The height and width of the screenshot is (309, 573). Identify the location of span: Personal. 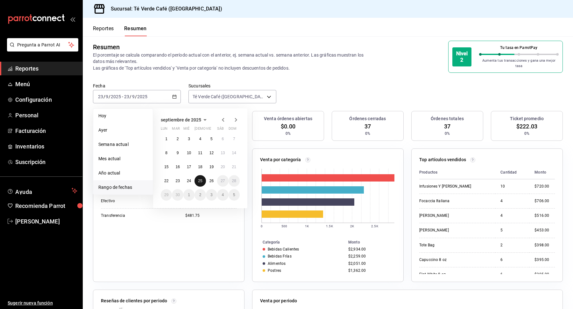
(46, 115).